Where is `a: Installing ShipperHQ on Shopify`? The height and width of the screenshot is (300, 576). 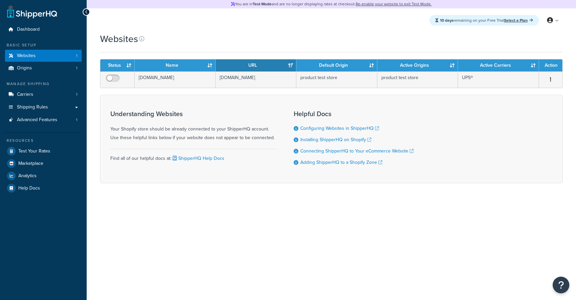
a: Installing ShipperHQ on Shopify is located at coordinates (336, 139).